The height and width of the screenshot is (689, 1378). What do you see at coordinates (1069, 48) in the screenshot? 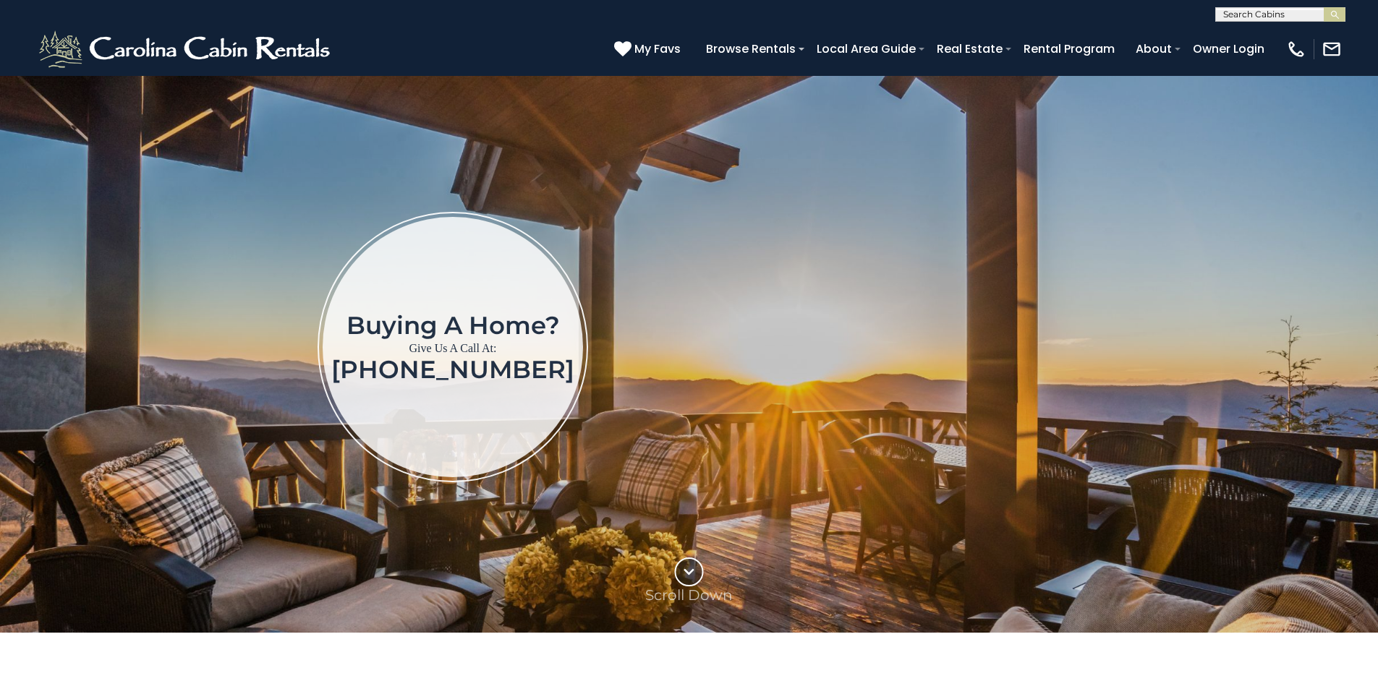
I see `a: Rental Program` at bounding box center [1069, 48].